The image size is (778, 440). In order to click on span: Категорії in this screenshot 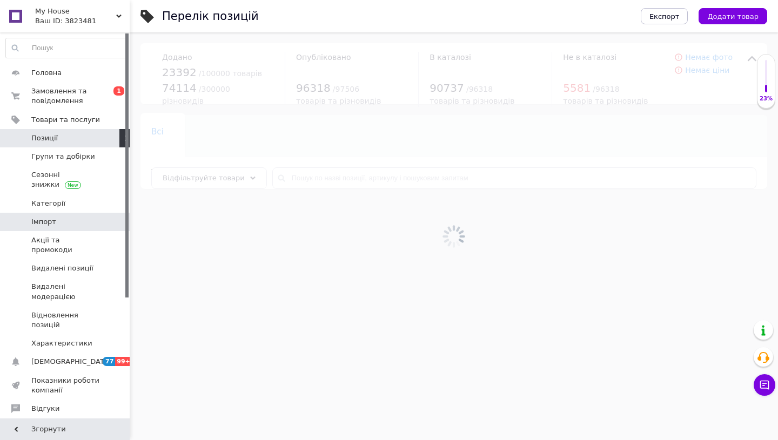, I will do `click(48, 204)`.